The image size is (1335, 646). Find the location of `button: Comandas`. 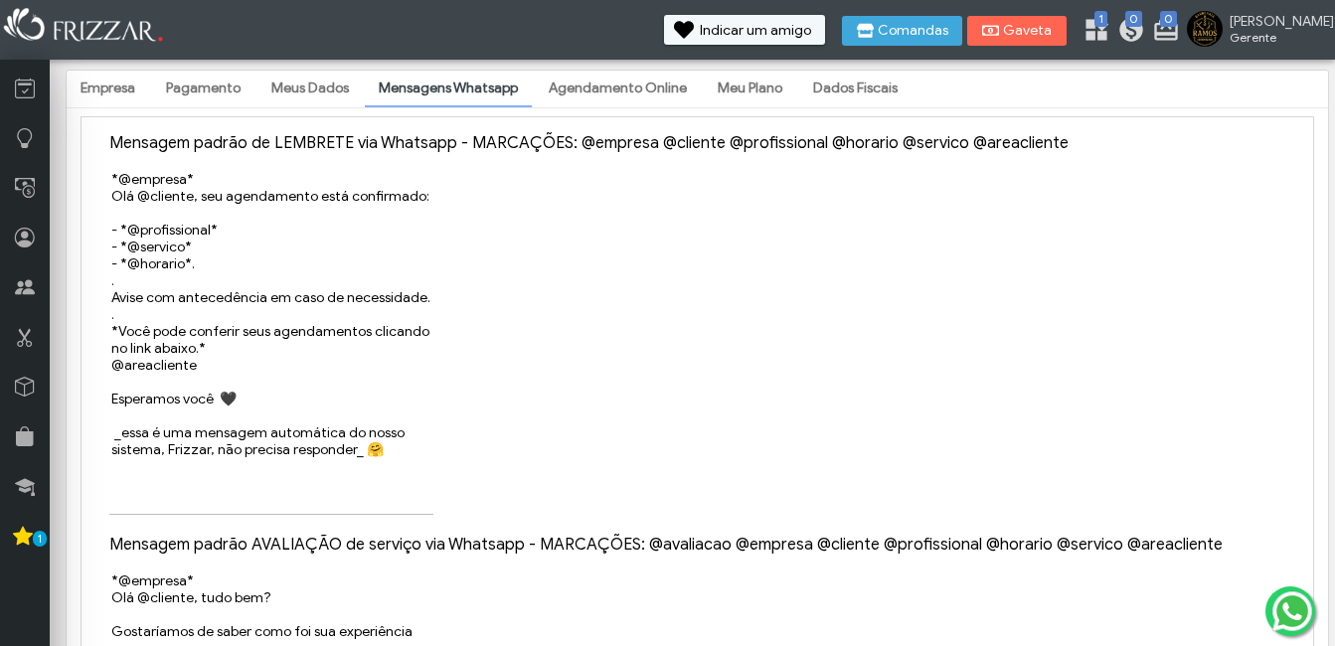

button: Comandas is located at coordinates (901, 31).